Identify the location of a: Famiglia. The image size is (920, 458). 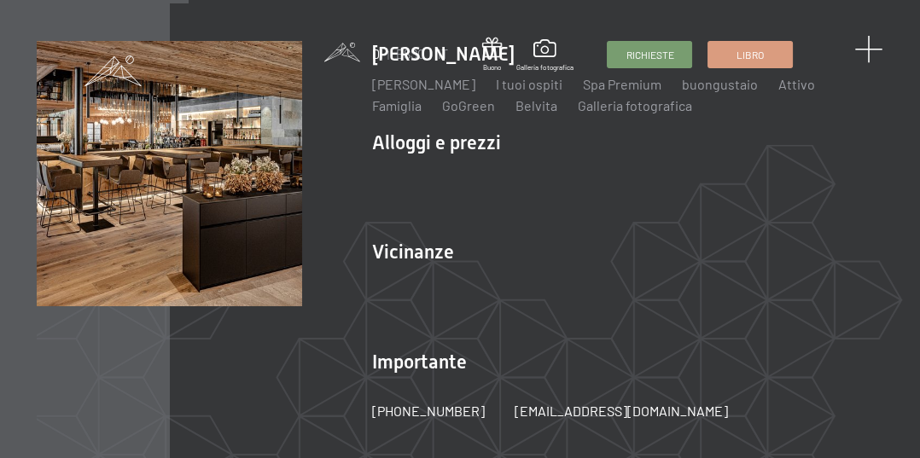
(397, 105).